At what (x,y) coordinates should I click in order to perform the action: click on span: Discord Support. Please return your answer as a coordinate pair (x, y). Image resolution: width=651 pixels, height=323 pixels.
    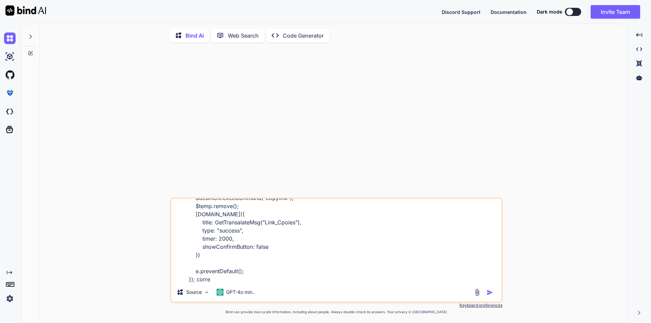
    Looking at the image, I should click on (461, 12).